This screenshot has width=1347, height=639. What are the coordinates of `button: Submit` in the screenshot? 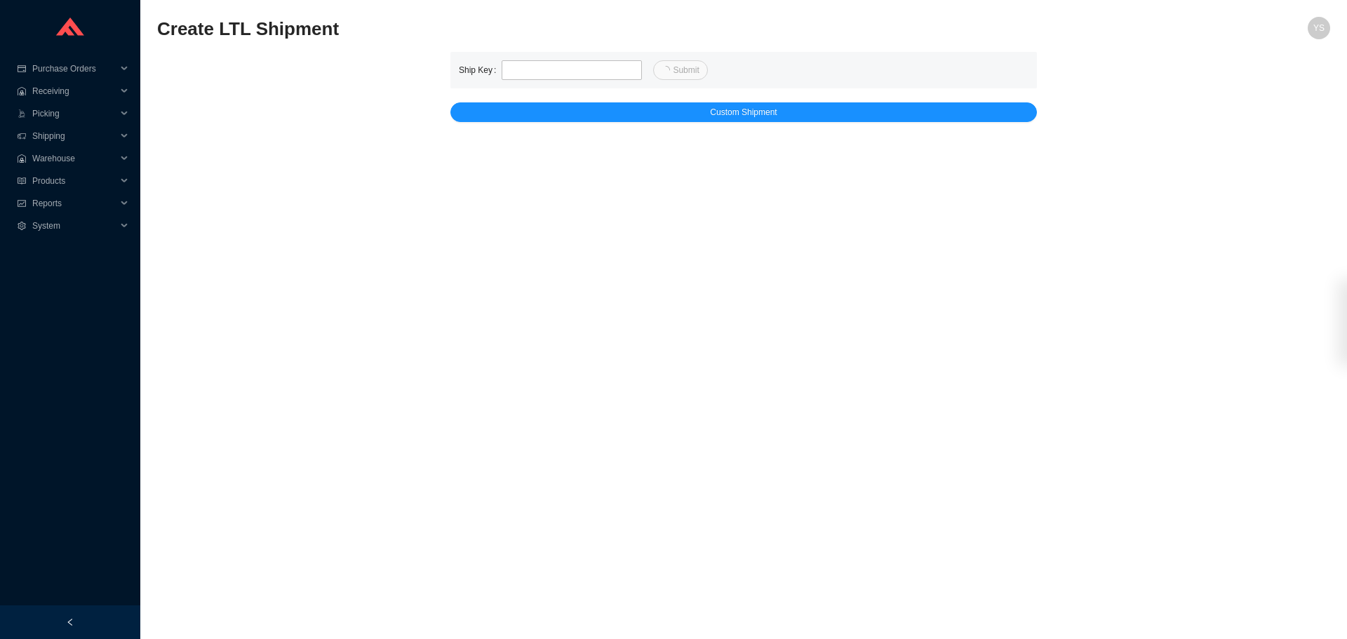 It's located at (680, 70).